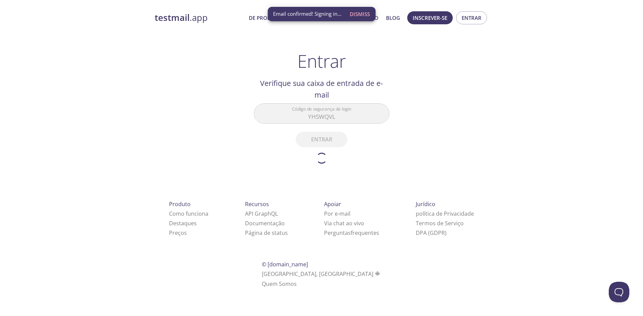 The image size is (643, 316). What do you see at coordinates (199, 18) in the screenshot?
I see `a: testmail.app` at bounding box center [199, 18].